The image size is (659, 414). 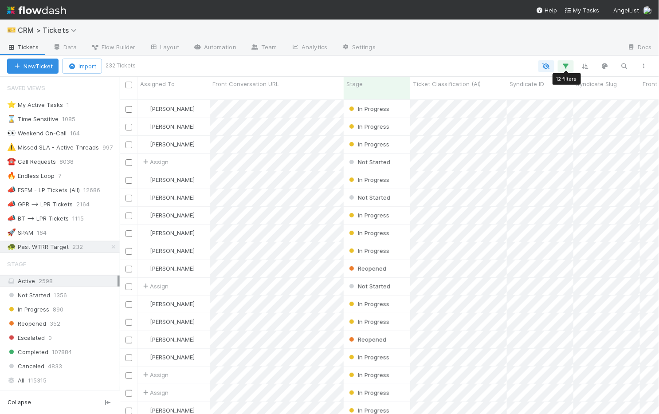 What do you see at coordinates (145, 250) in the screenshot?
I see `img: avatar_9bf5d80c-4205-46c9-bf6e-5147b3b3a927.png` at bounding box center [145, 250].